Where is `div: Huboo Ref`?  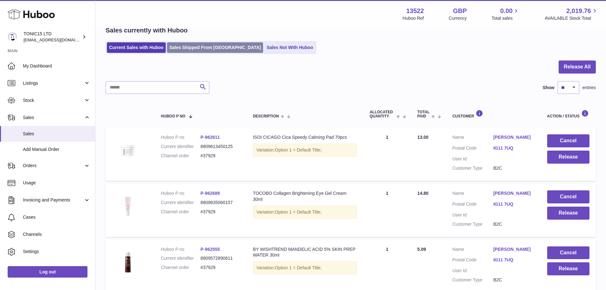 div: Huboo Ref is located at coordinates (413, 18).